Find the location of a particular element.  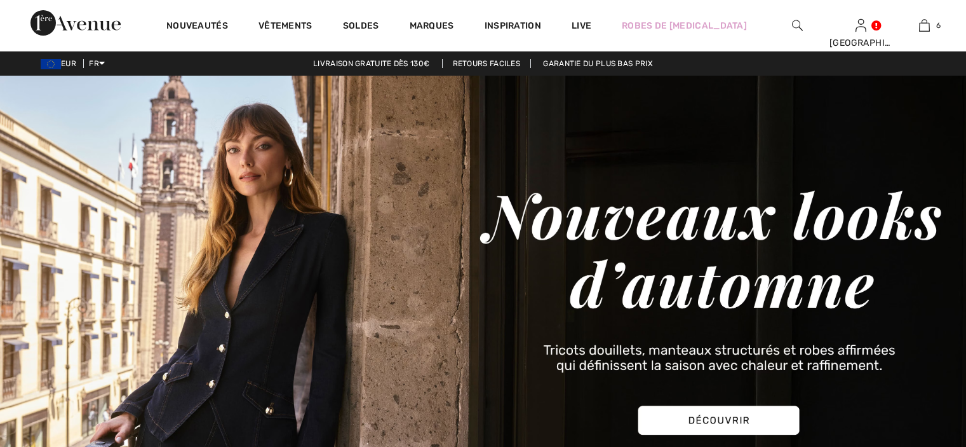

a: Garantie du plus bas prix is located at coordinates (598, 64).